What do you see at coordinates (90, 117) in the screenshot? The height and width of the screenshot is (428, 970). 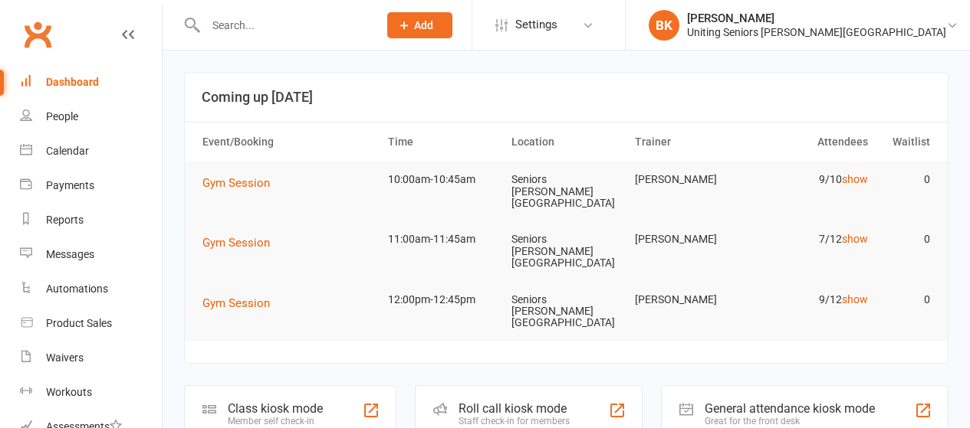 I see `a: People` at bounding box center [90, 117].